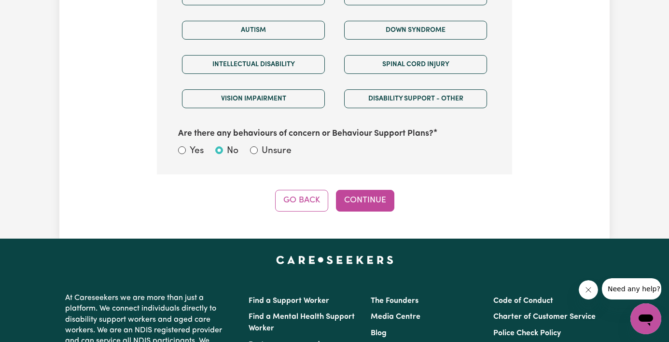 The image size is (669, 342). I want to click on a: Media Centre, so click(395, 317).